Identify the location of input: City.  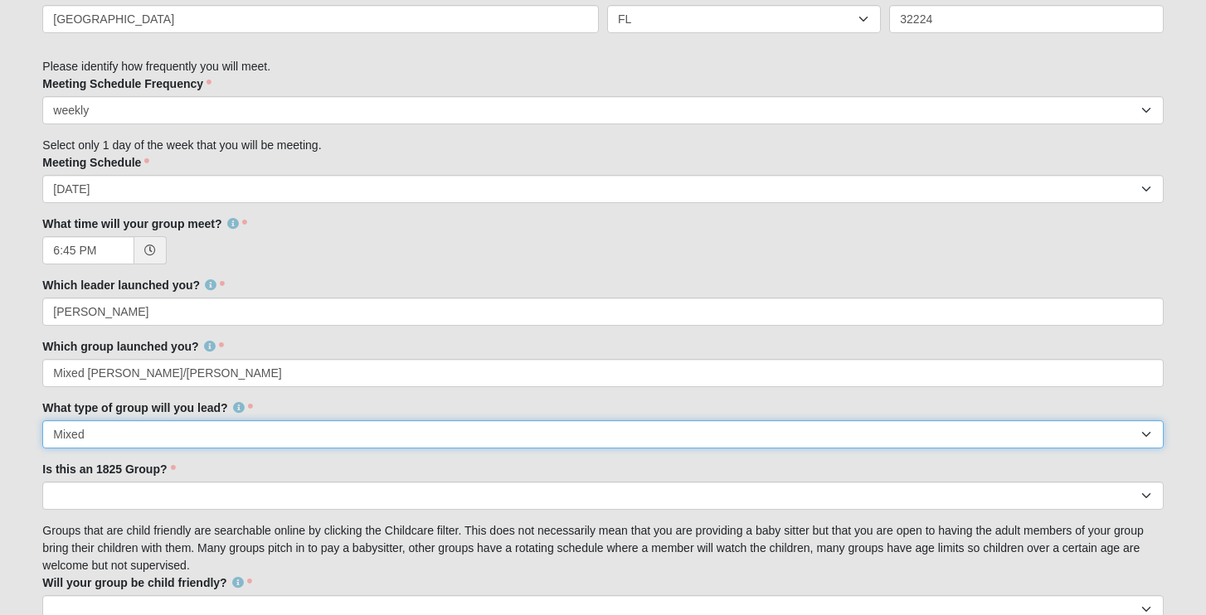
(320, 19).